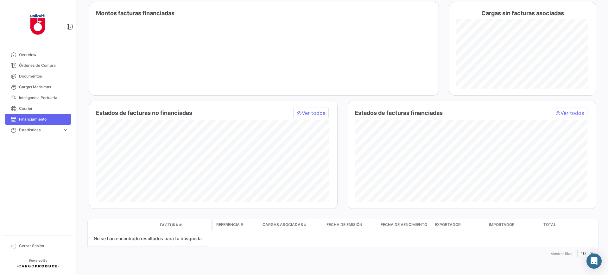  I want to click on span: Fecha de vencimiento, so click(403, 225).